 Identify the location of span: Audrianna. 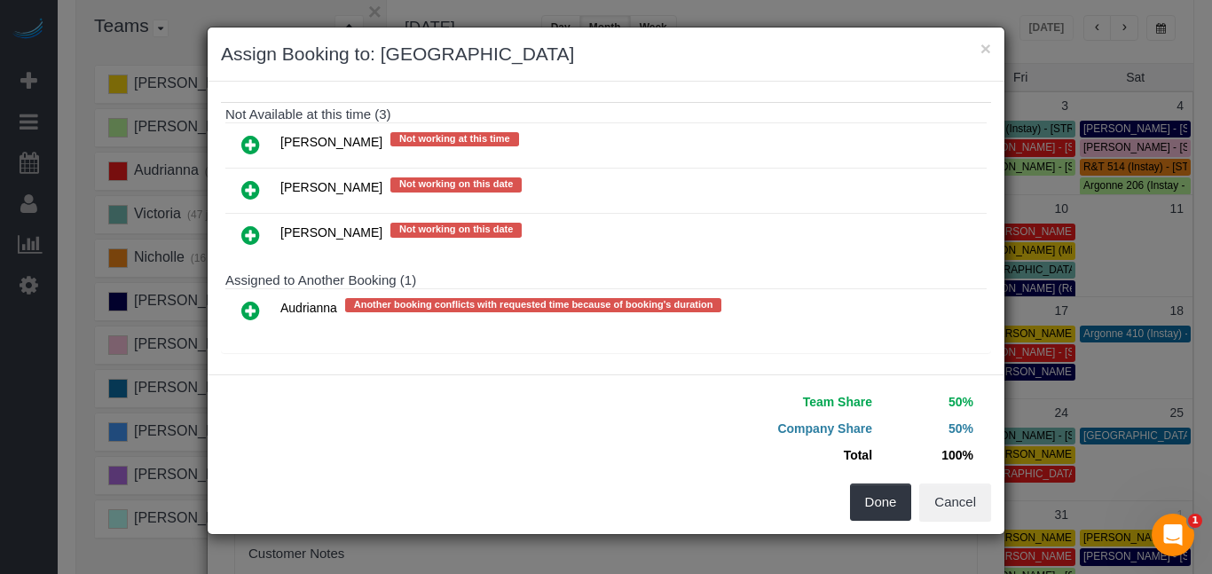
(309, 308).